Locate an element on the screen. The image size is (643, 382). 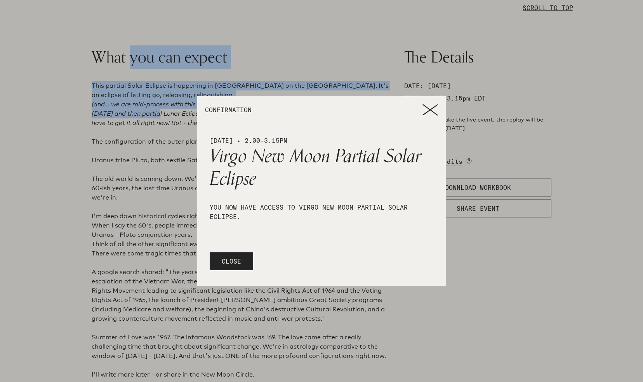
button: CLOSE is located at coordinates (231, 261).